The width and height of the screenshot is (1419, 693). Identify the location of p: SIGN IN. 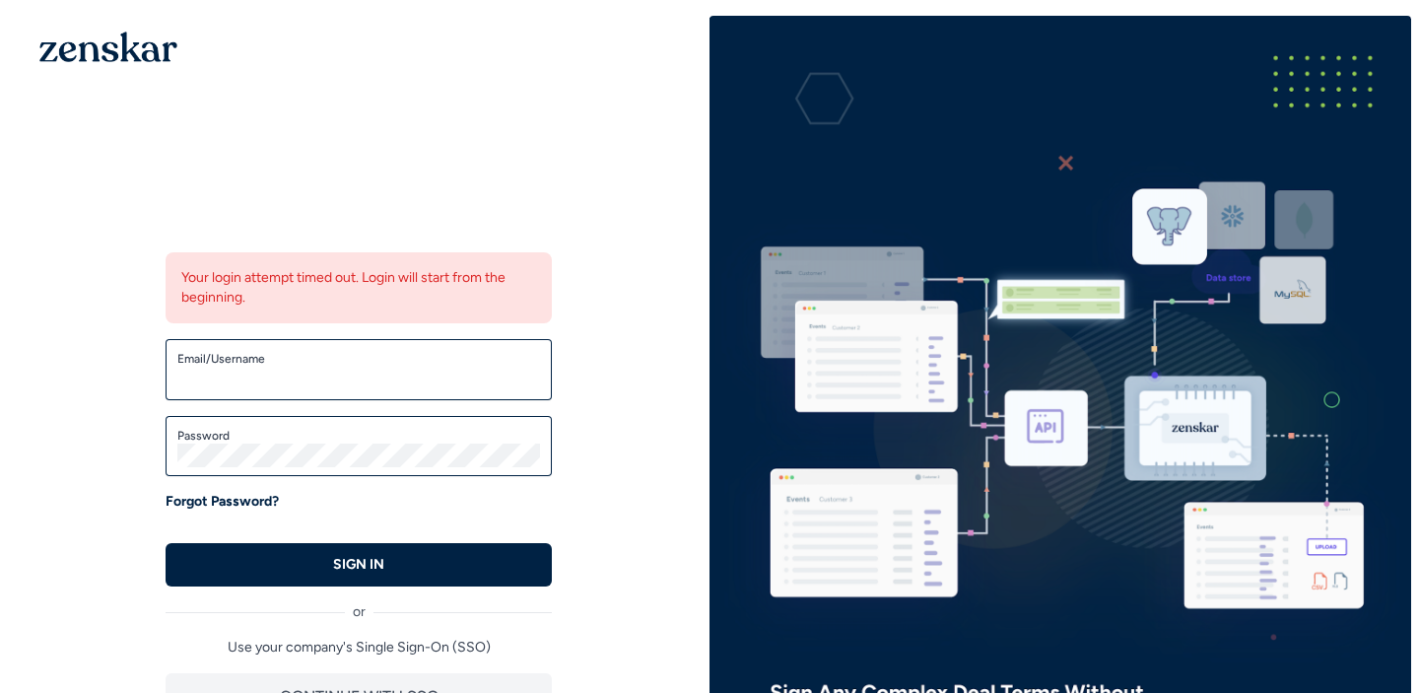
(359, 565).